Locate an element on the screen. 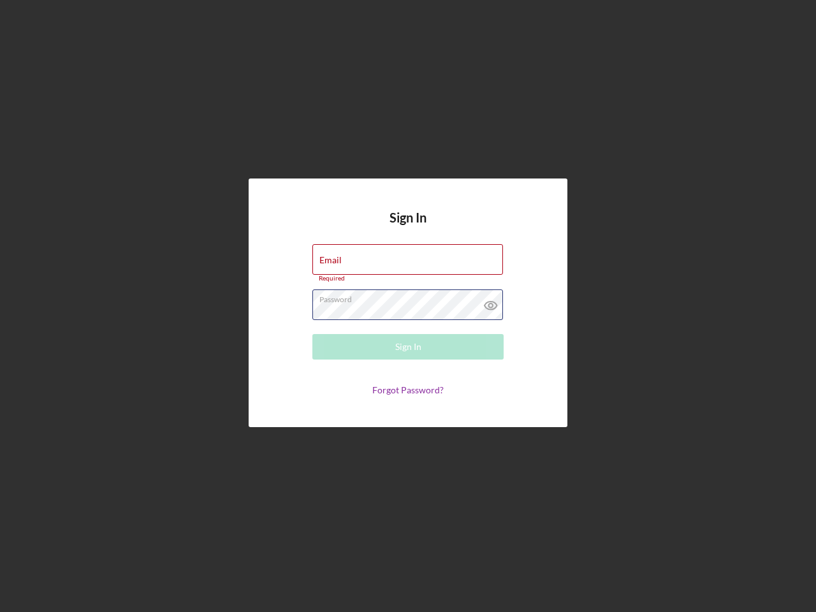  button: Sign In is located at coordinates (408, 347).